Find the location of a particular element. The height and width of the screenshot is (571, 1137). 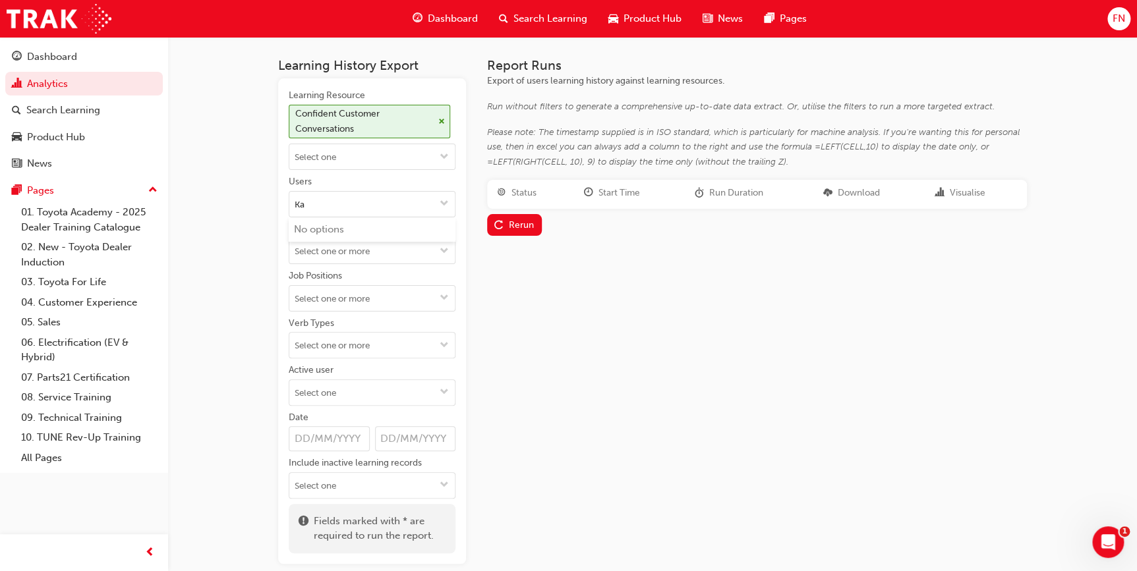

input: Organisationstoggle menu is located at coordinates (372, 251).